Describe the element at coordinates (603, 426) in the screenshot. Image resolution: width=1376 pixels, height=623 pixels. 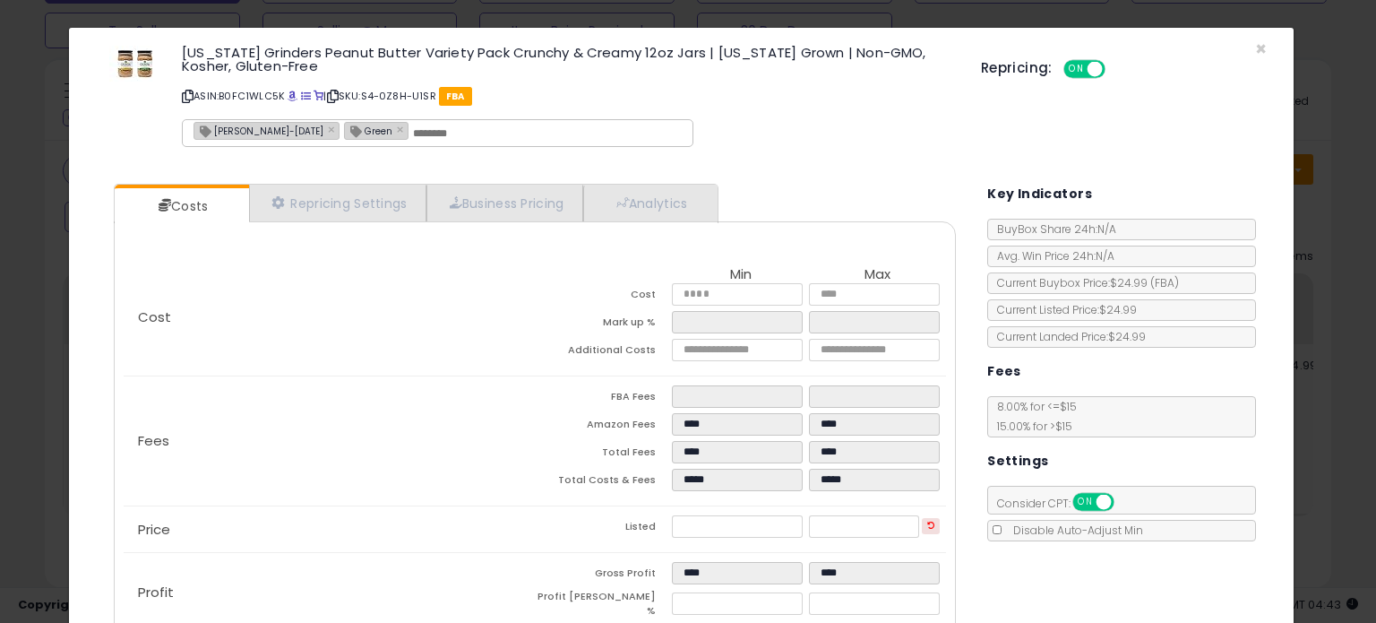
I see `td: Amazon Fees` at that location.